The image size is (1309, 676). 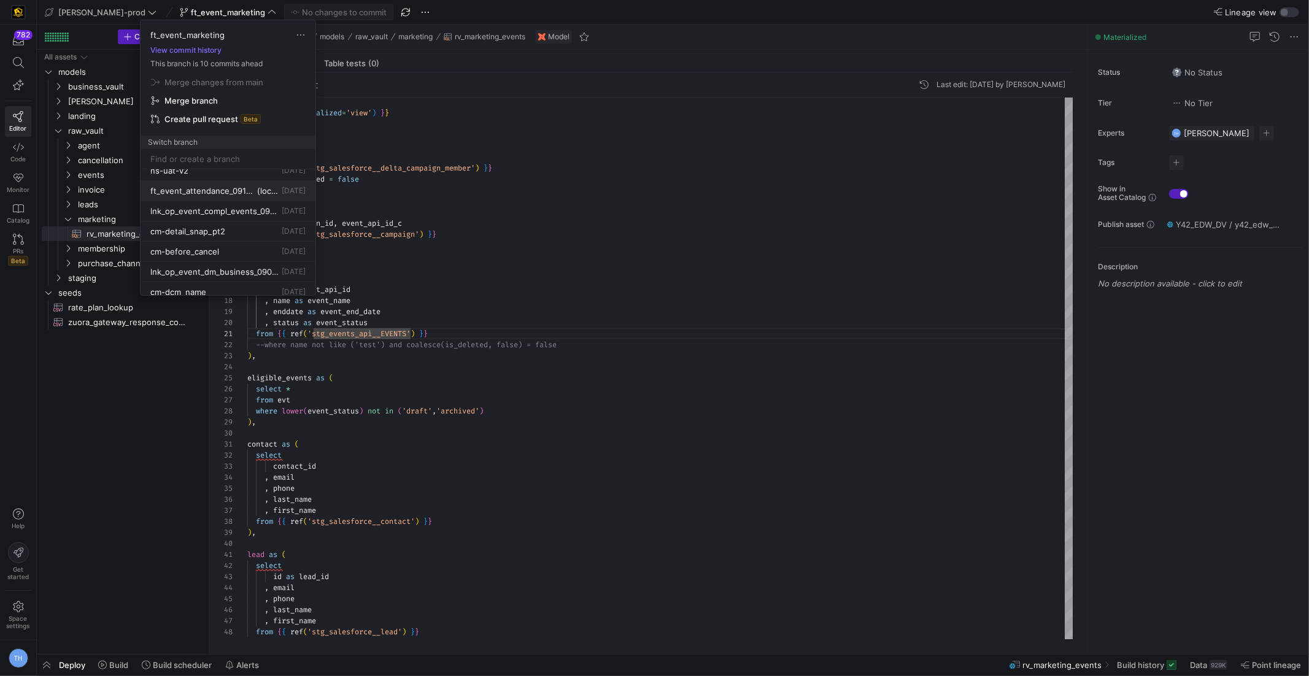 I want to click on input: Find or create a branch, so click(x=228, y=159).